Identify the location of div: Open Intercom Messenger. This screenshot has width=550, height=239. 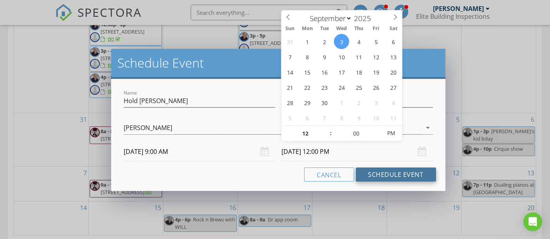
(533, 222).